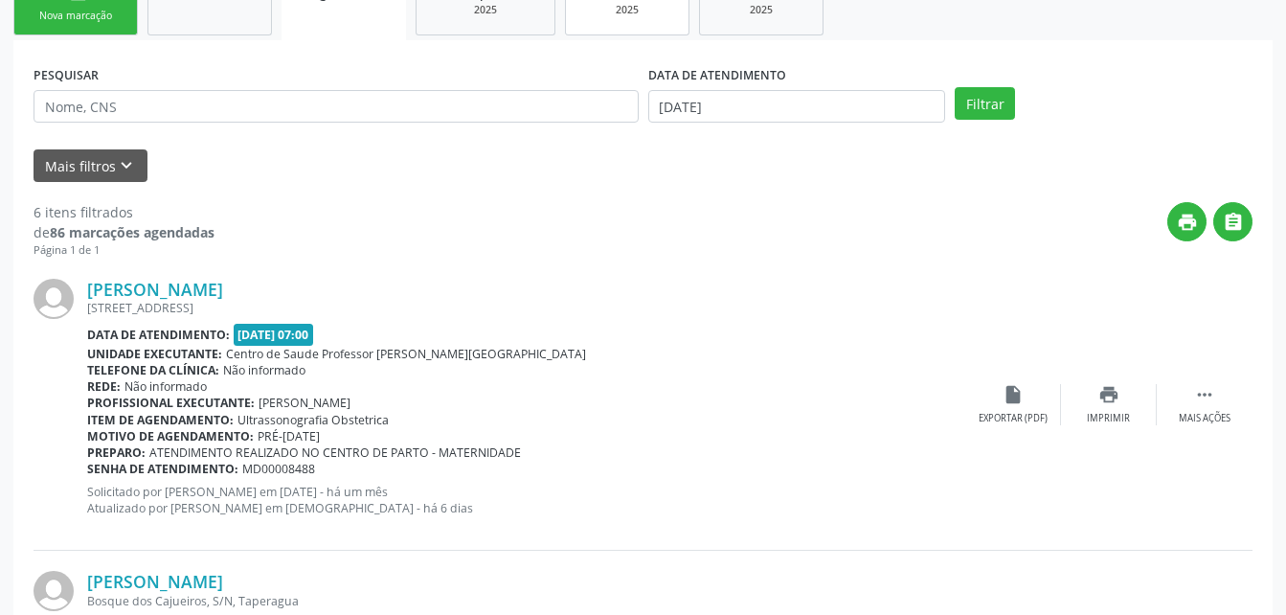  What do you see at coordinates (160, 419) in the screenshot?
I see `b: Item de agendamento:` at bounding box center [160, 419].